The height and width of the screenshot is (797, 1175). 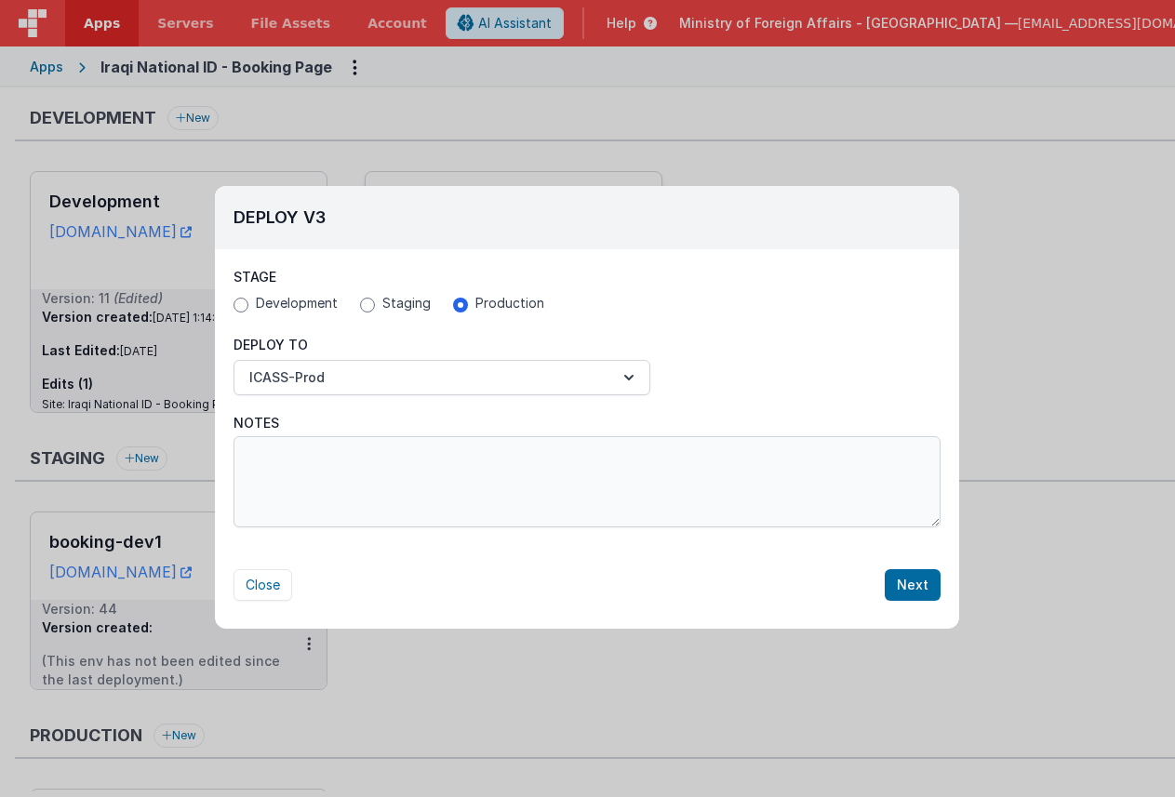 I want to click on span: Development, so click(x=297, y=303).